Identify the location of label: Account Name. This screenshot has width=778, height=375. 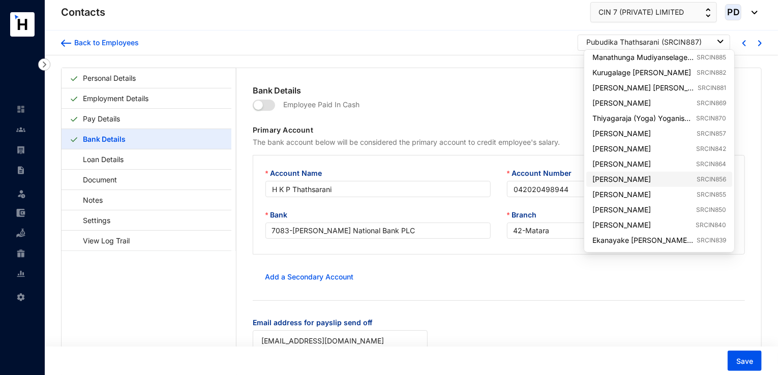
(297, 173).